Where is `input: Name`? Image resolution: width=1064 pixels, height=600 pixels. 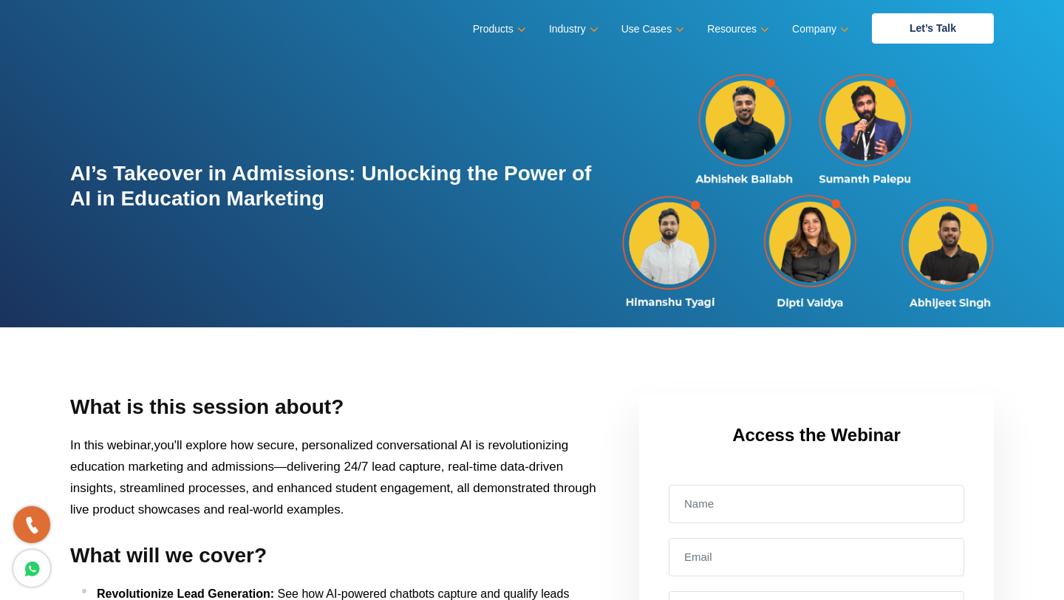 input: Name is located at coordinates (816, 504).